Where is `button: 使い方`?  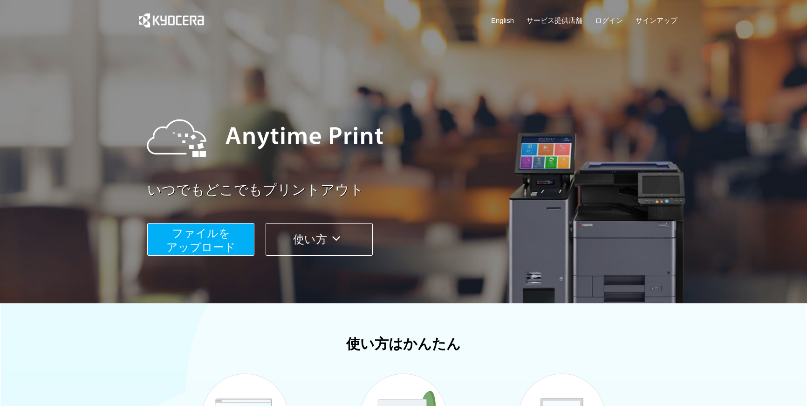 button: 使い方 is located at coordinates (319, 239).